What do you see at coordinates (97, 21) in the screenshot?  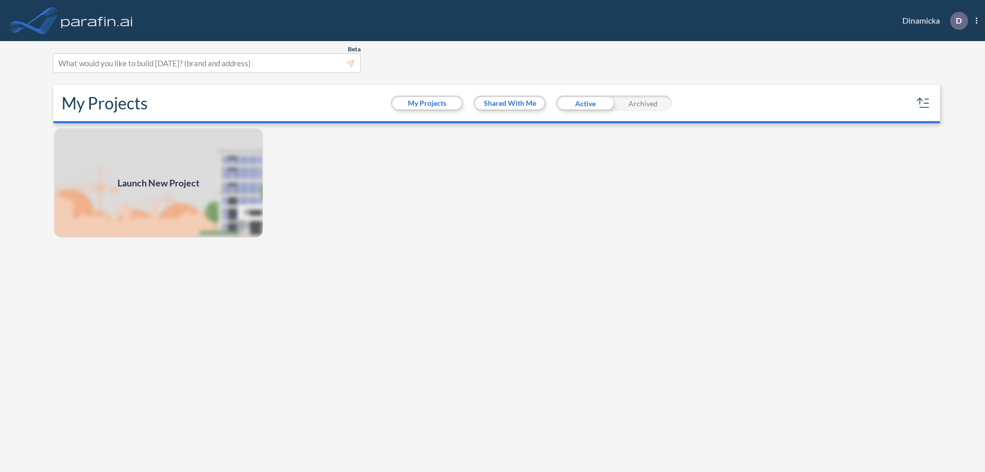 I see `img: logo` at bounding box center [97, 21].